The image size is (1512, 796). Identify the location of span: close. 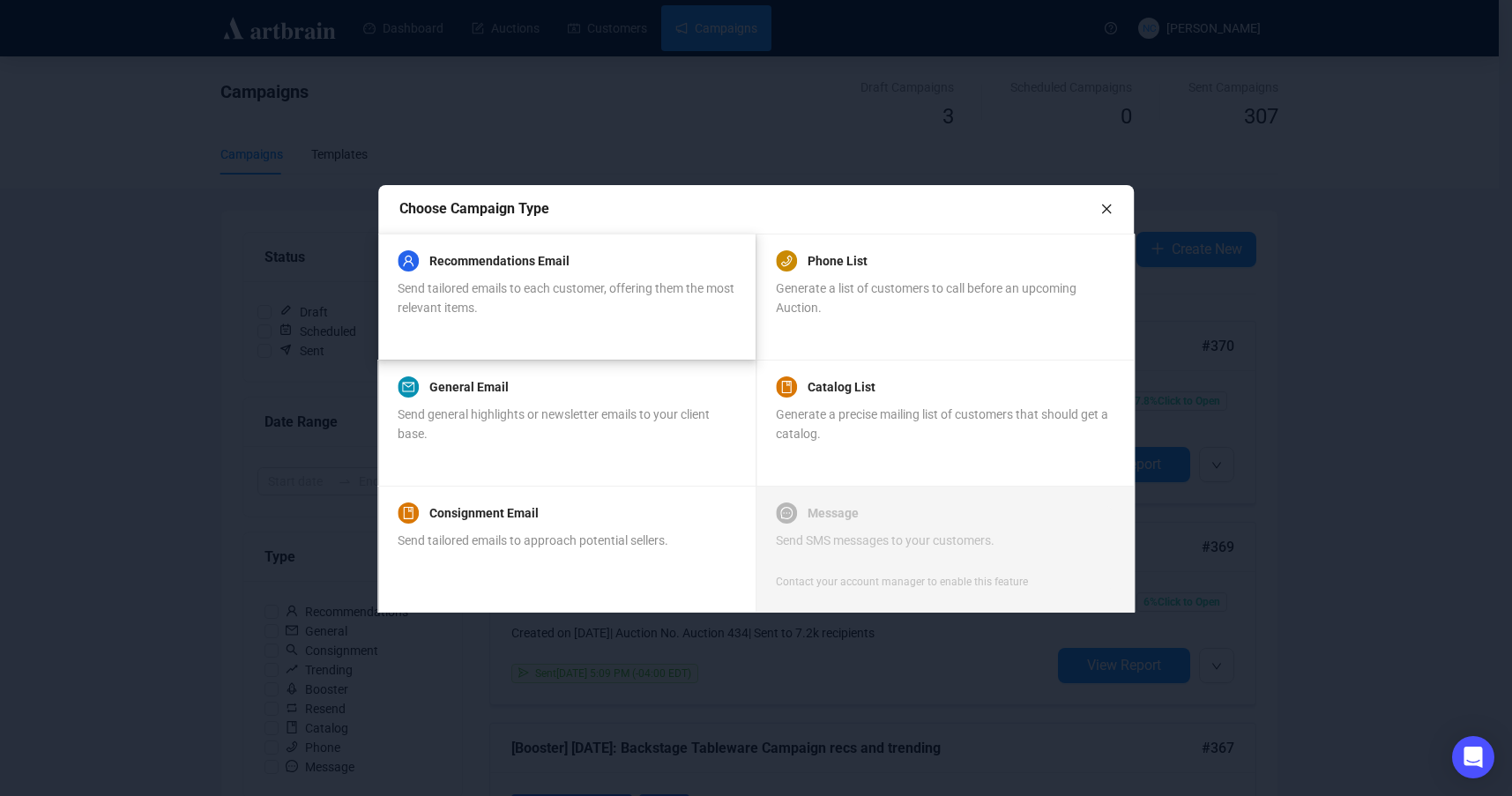
(1106, 209).